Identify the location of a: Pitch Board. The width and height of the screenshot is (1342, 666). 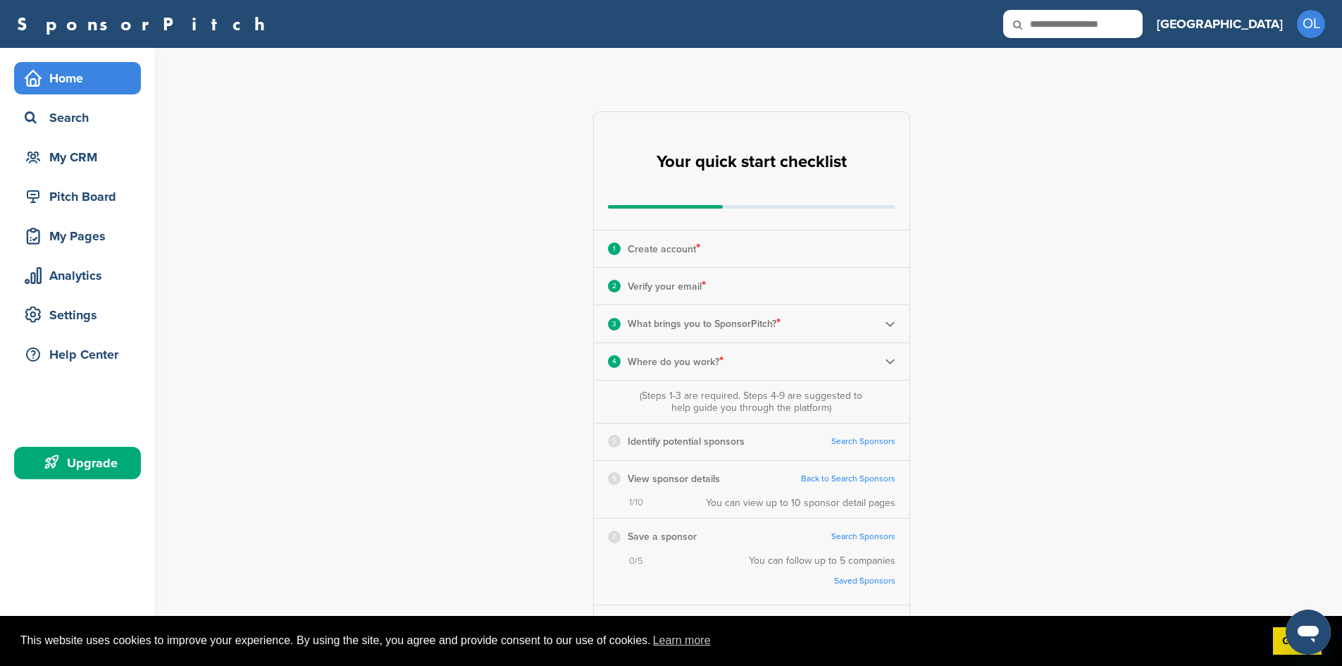
(77, 197).